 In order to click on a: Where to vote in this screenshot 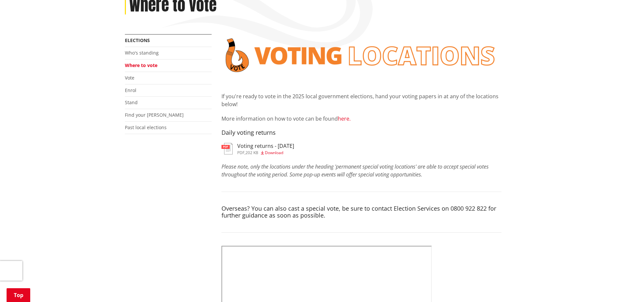, I will do `click(141, 65)`.